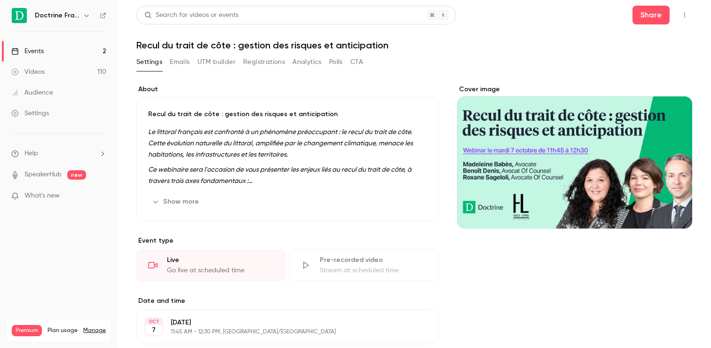  Describe the element at coordinates (415, 45) in the screenshot. I see `h1: Recul du trait de côte : gestion des risques et anticipation` at that location.